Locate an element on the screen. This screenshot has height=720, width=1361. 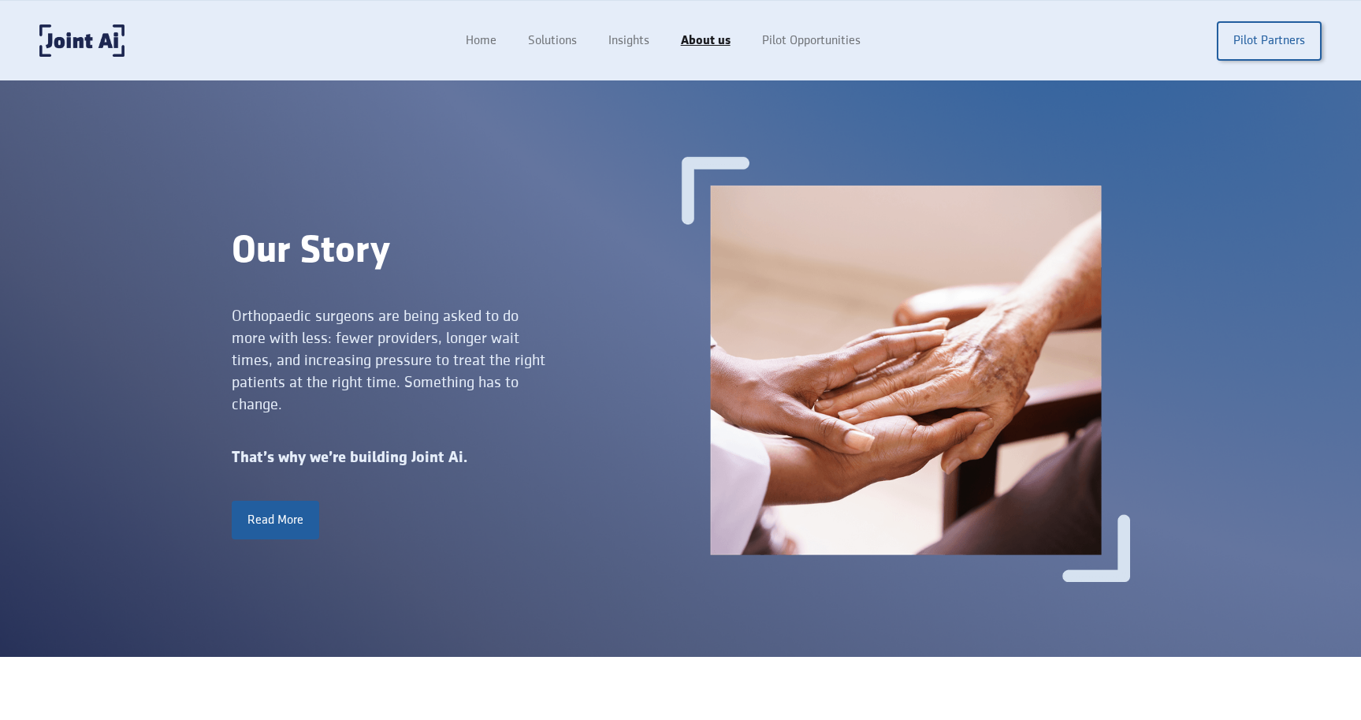
a: Insights is located at coordinates (629, 41).